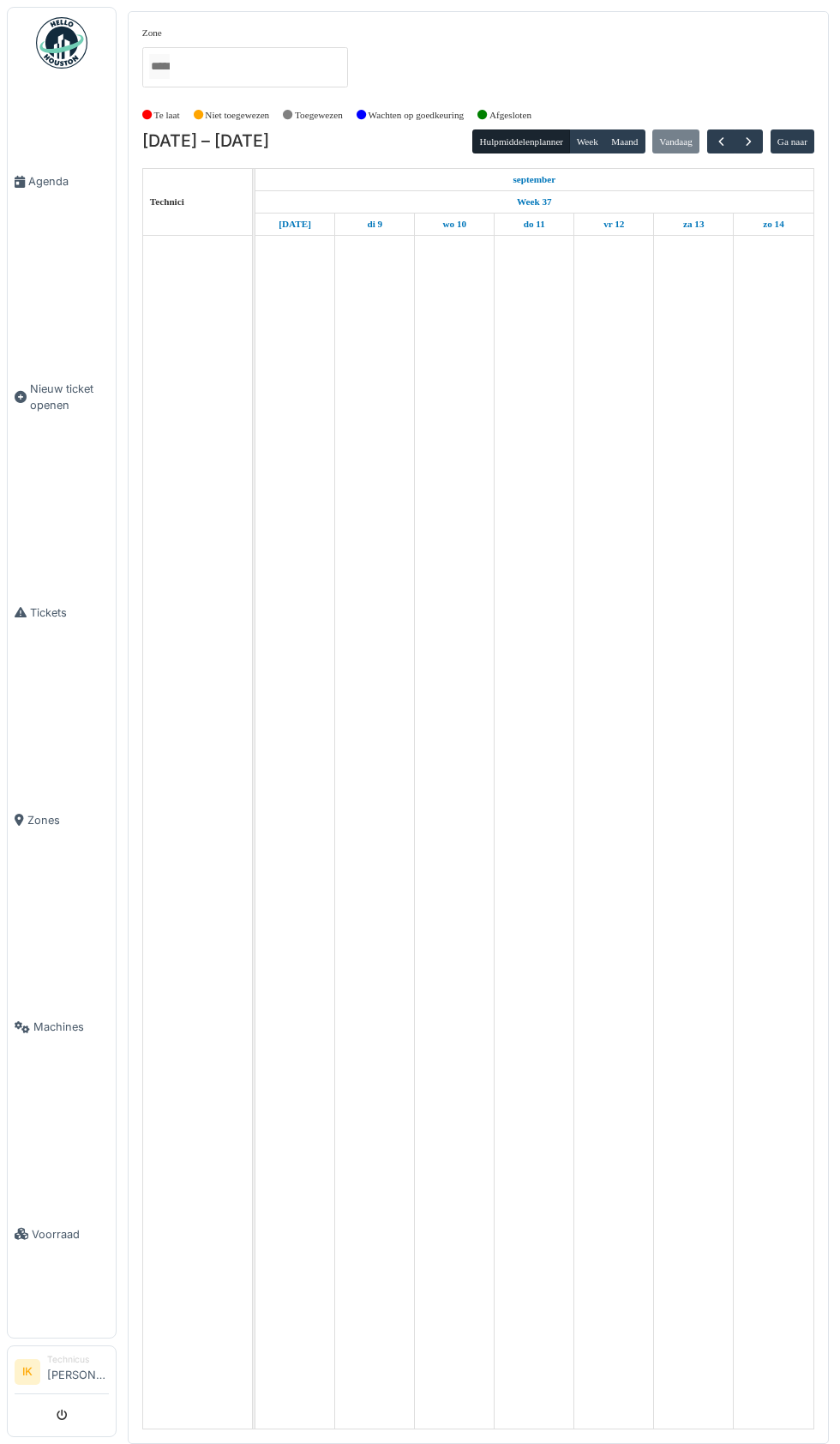 The height and width of the screenshot is (1444, 840). Describe the element at coordinates (417, 115) in the screenshot. I see `label: Wachten op goedkeuring` at that location.